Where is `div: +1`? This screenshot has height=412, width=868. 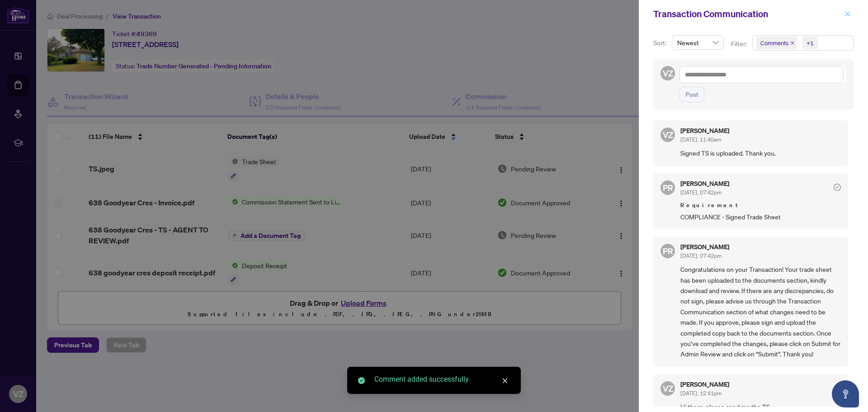 div: +1 is located at coordinates (810, 43).